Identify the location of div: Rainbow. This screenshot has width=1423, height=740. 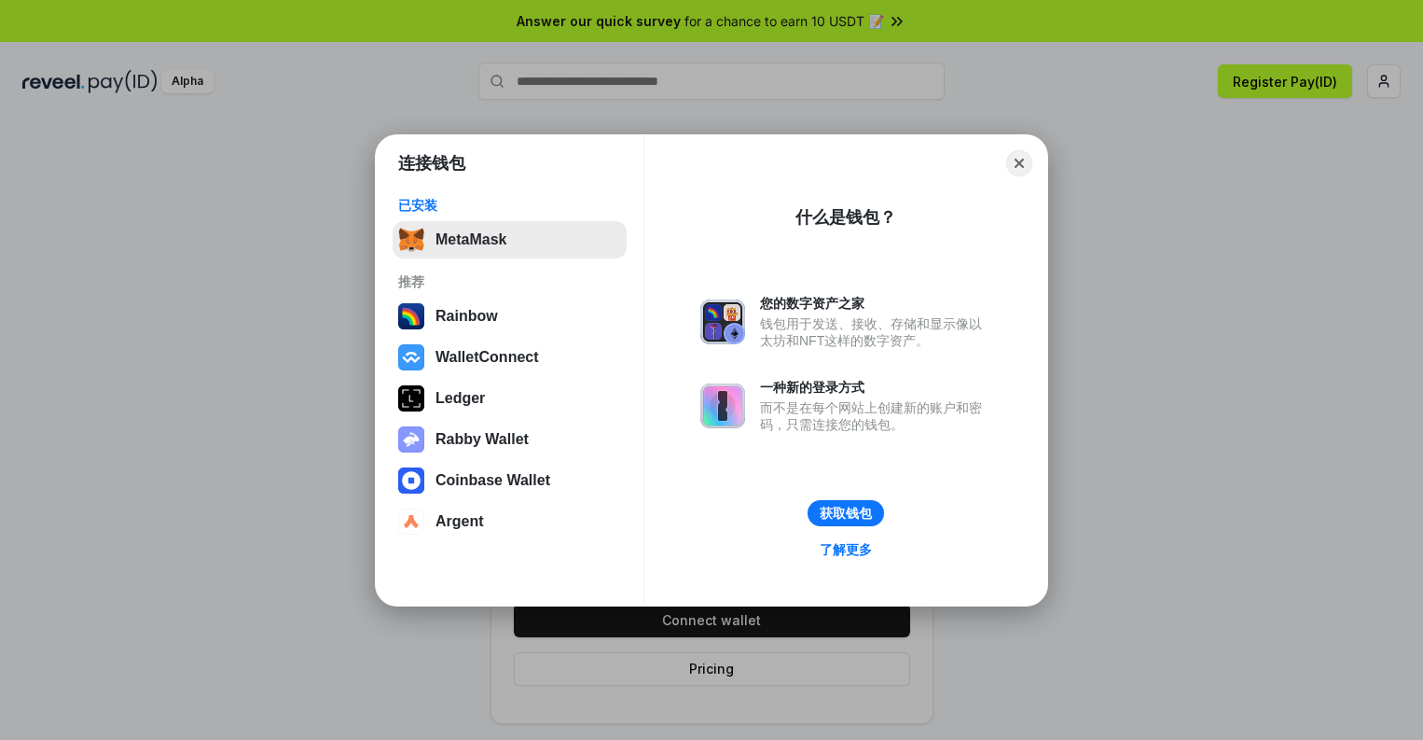
(466, 316).